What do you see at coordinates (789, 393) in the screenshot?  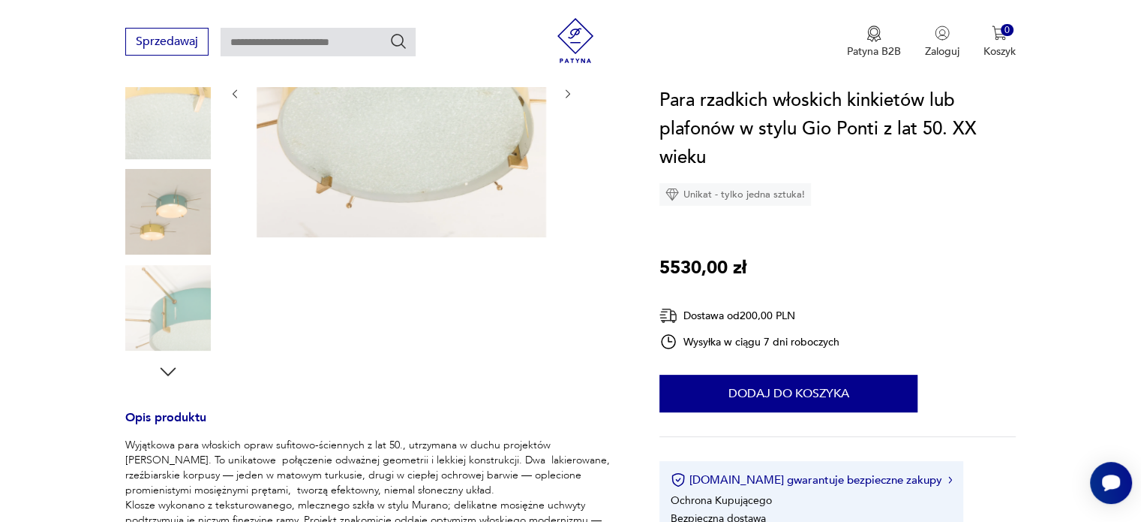 I see `button: Dodaj do koszyka` at bounding box center [789, 393].